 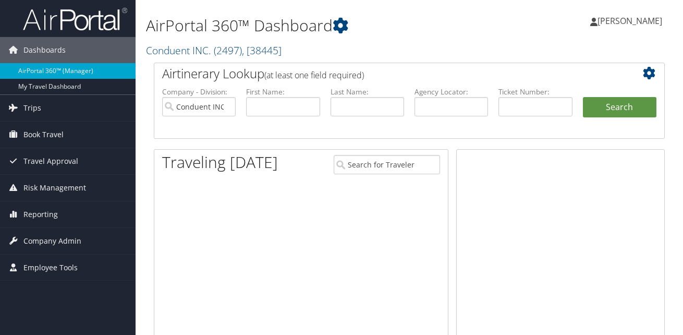 What do you see at coordinates (214, 50) in the screenshot?
I see `a: Conduent INC.` at bounding box center [214, 50].